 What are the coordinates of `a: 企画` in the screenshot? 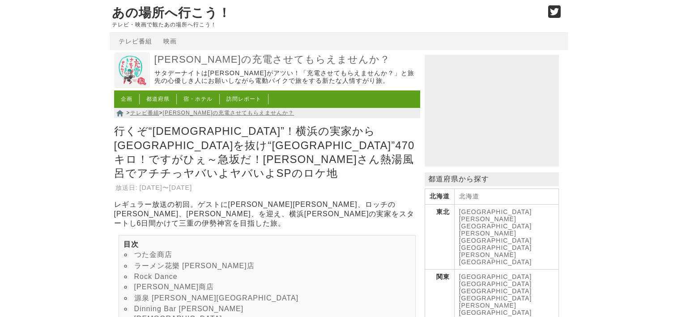 It's located at (127, 99).